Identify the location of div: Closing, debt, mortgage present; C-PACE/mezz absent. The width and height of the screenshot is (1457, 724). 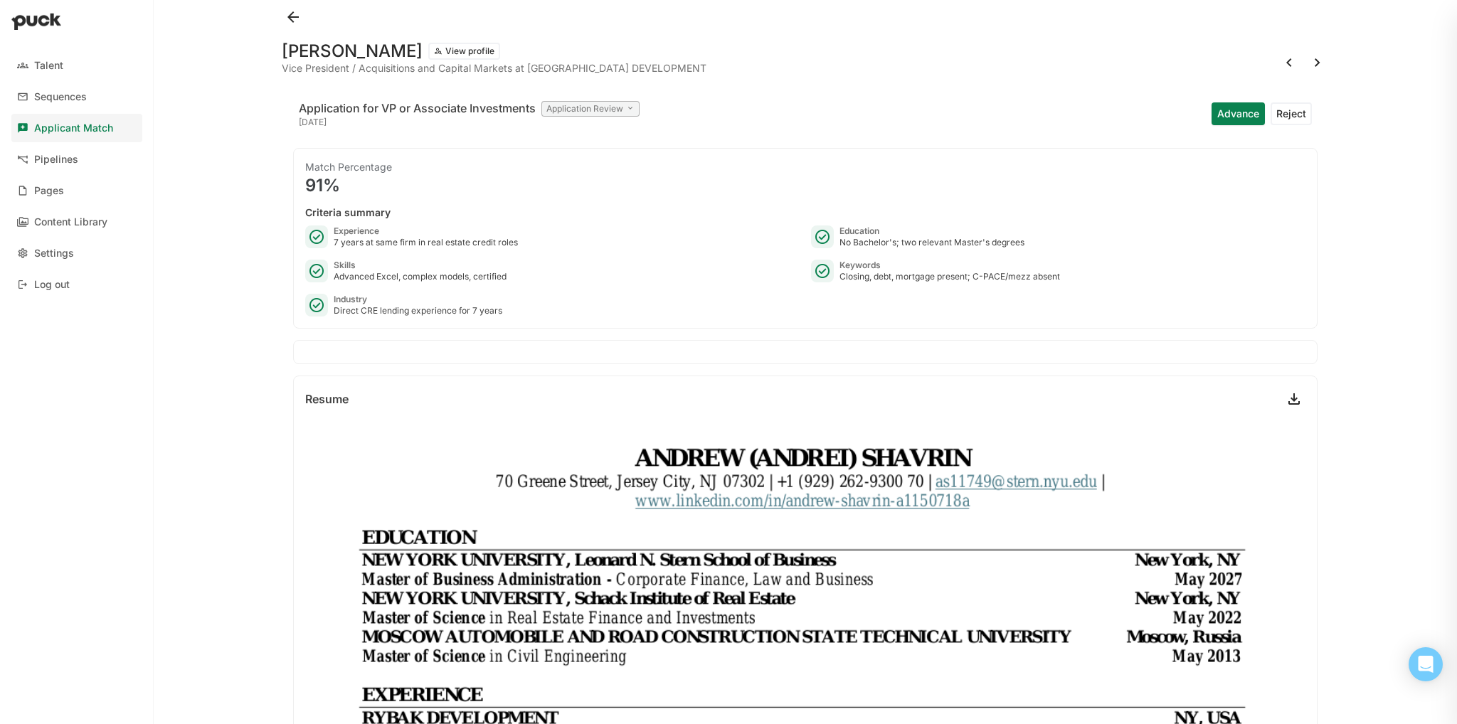
(950, 277).